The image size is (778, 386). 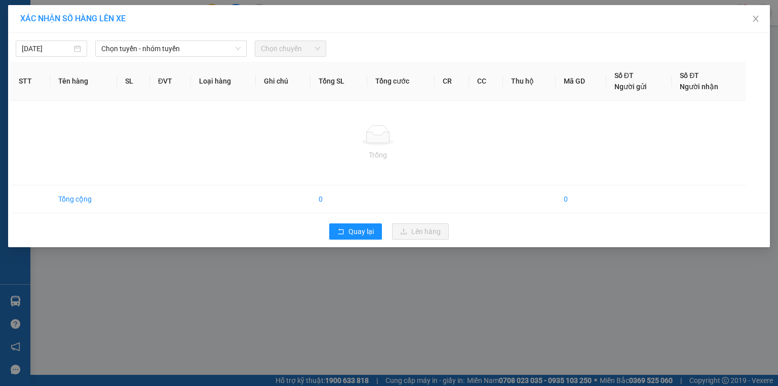 I want to click on th: STT, so click(x=30, y=81).